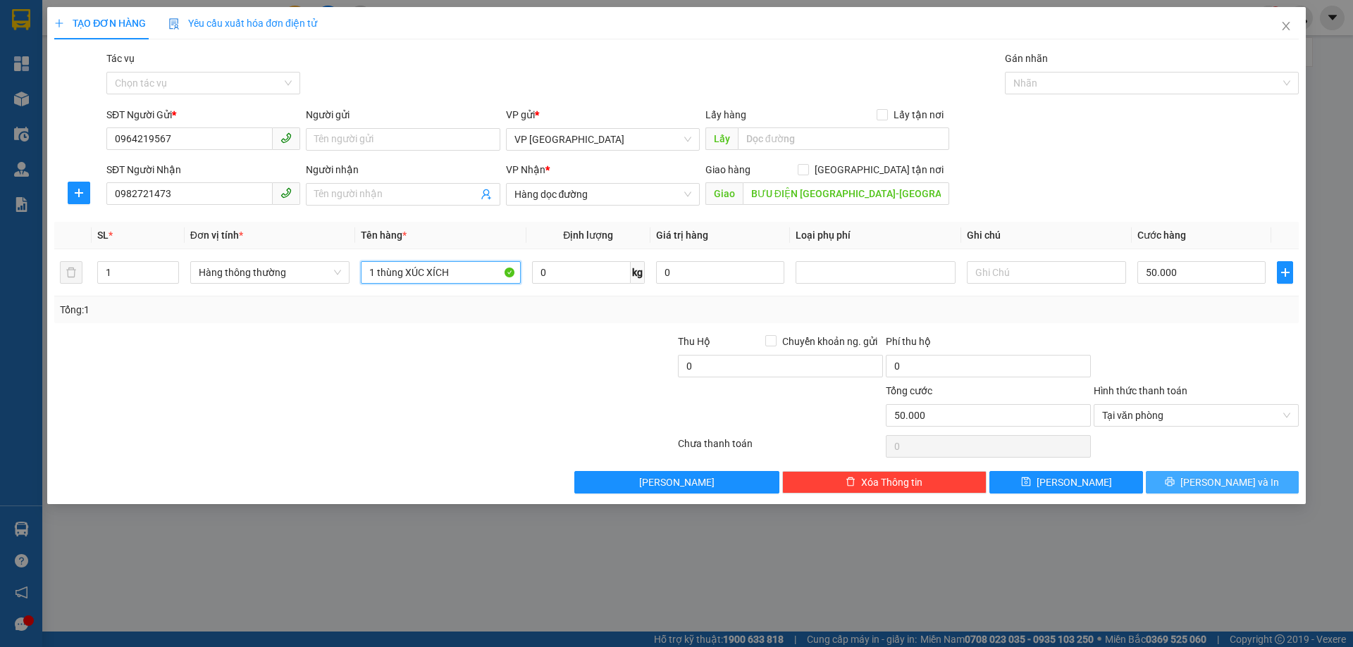 This screenshot has width=1353, height=647. What do you see at coordinates (1161, 235) in the screenshot?
I see `span: Cước hàng` at bounding box center [1161, 235].